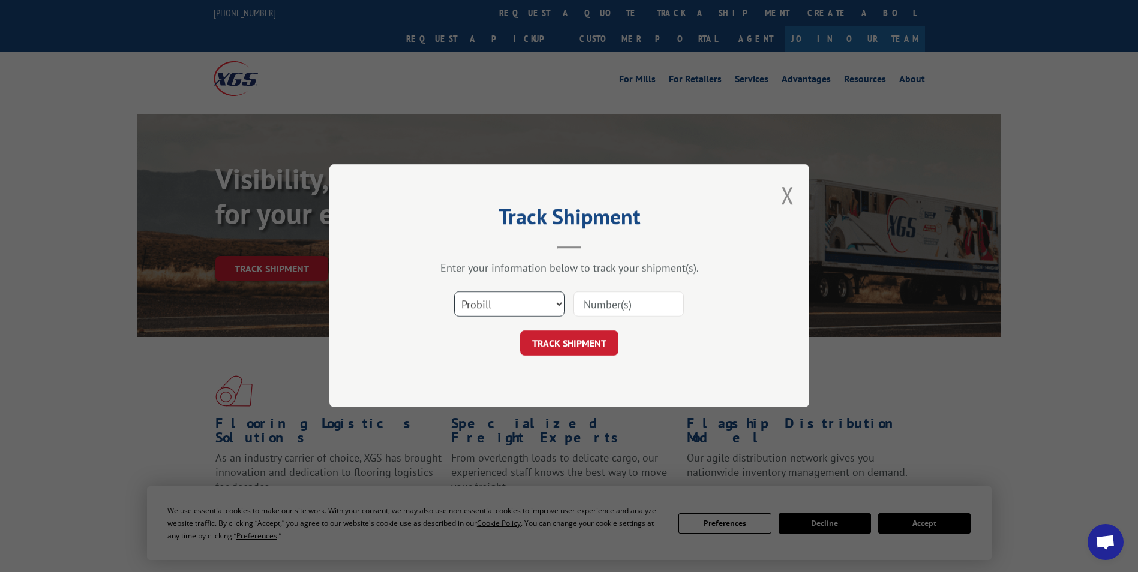  Describe the element at coordinates (569, 344) in the screenshot. I see `button: TRACK SHIPMENT` at that location.